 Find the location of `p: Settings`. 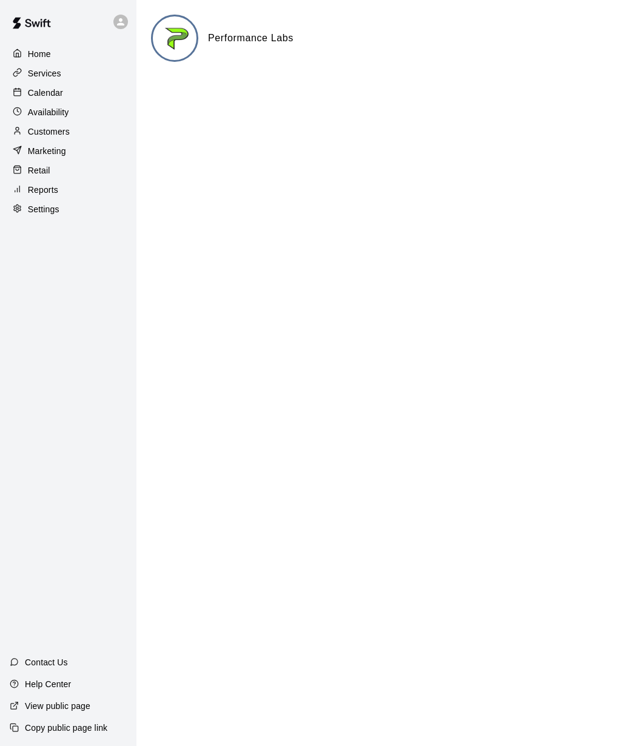

p: Settings is located at coordinates (44, 209).